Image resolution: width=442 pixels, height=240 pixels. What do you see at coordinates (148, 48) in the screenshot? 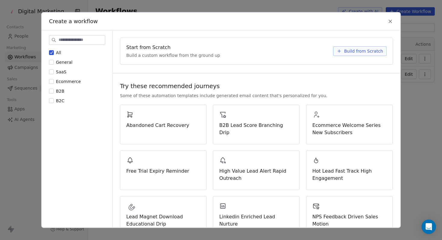
I see `span: Start from Scratch` at bounding box center [148, 48].